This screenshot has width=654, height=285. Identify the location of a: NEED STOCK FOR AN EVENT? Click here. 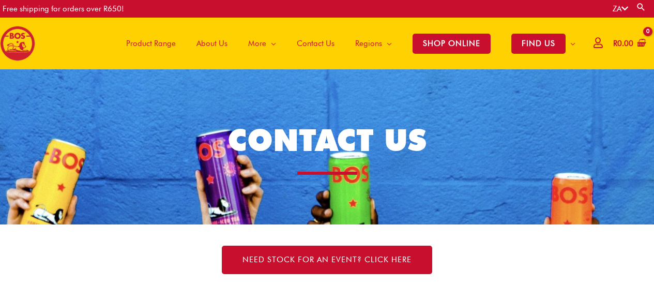
(327, 260).